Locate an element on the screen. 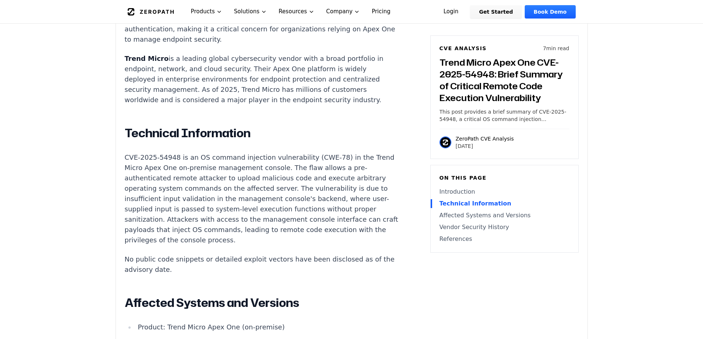 The height and width of the screenshot is (339, 703). a: References is located at coordinates (504, 239).